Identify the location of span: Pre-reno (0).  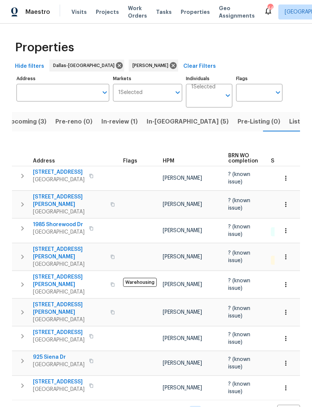
(74, 122).